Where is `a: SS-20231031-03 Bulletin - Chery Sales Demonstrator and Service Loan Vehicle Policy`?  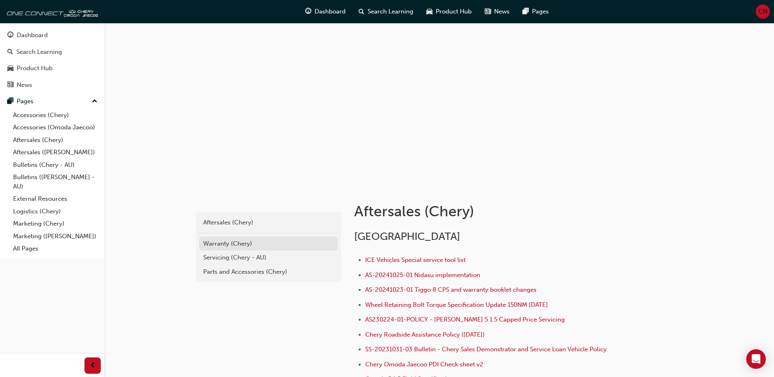
a: SS-20231031-03 Bulletin - Chery Sales Demonstrator and Service Loan Vehicle Policy is located at coordinates (486, 349).